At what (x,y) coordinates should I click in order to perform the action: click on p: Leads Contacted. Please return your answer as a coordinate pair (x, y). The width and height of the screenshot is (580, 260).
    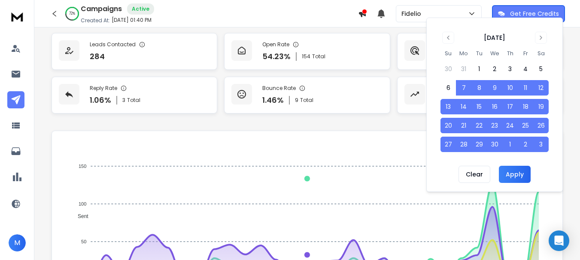
    Looking at the image, I should click on (112, 45).